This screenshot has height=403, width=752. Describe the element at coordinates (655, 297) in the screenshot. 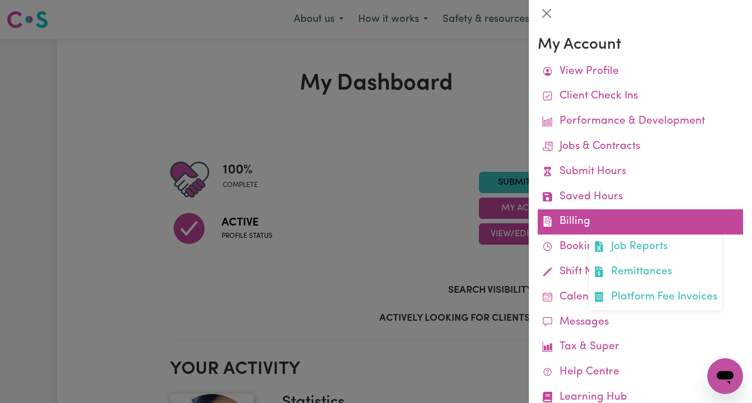

I see `a: Platform Fee Invoices` at that location.